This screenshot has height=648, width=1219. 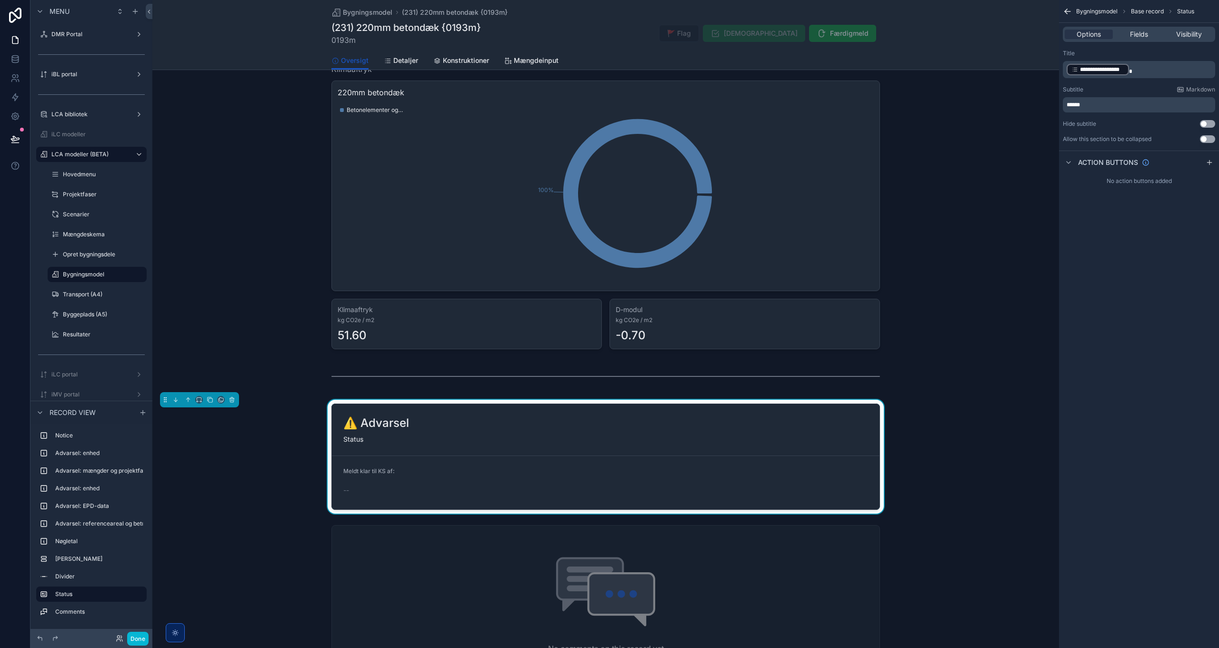 What do you see at coordinates (91, 34) in the screenshot?
I see `a: DMR Portal` at bounding box center [91, 34].